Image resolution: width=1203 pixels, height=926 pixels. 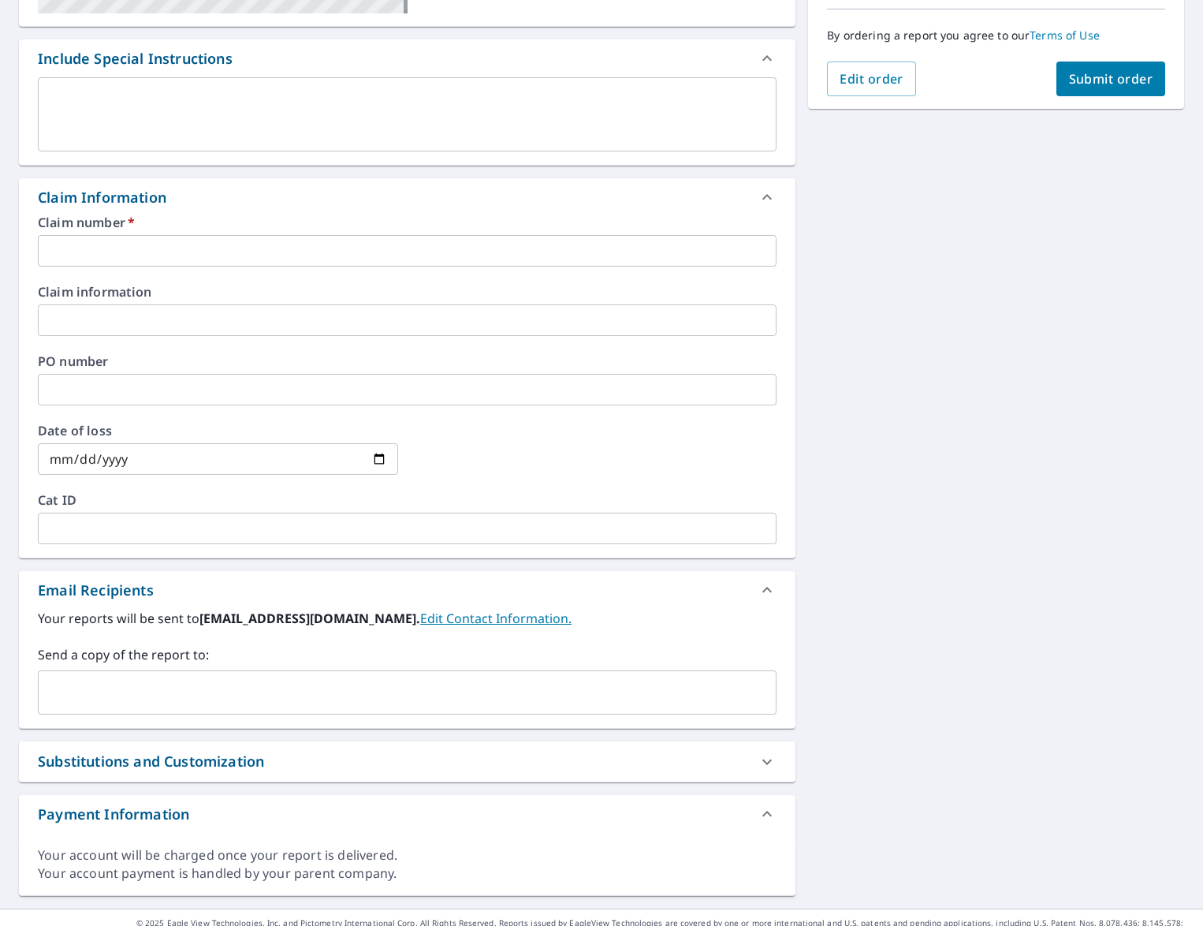 I want to click on label: Date of loss, so click(x=218, y=430).